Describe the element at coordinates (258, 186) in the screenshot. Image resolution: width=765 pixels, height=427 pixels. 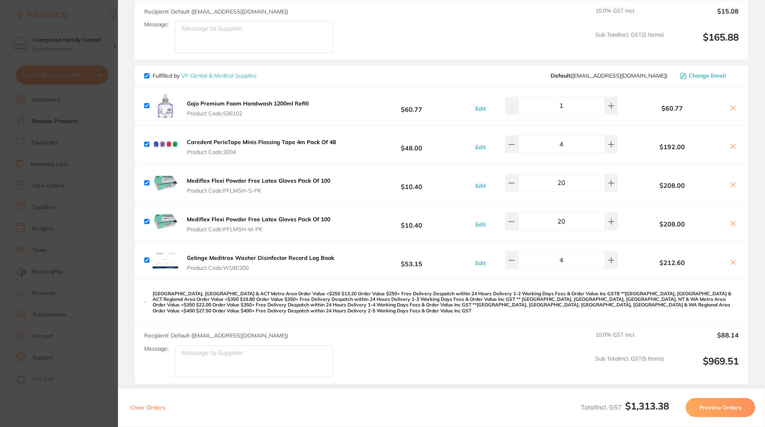
I see `button: Mediflex Flexi Powder Free Latex Gloves Pack Of 100 Product Code:PFLMSH-S-PK` at that location.